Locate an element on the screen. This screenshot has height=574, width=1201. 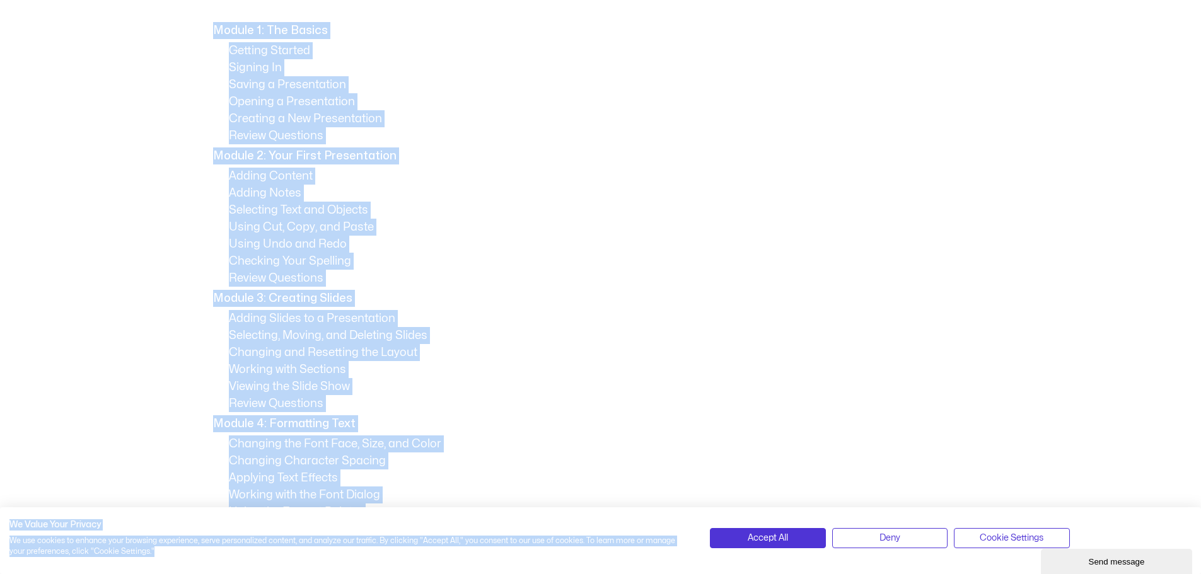
span: Accept All is located at coordinates (768, 538).